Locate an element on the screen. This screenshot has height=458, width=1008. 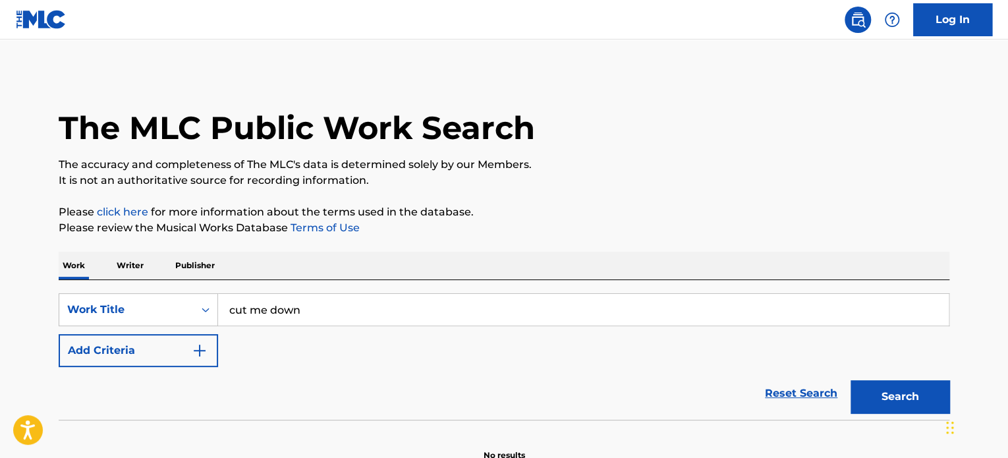
img: search is located at coordinates (857, 20).